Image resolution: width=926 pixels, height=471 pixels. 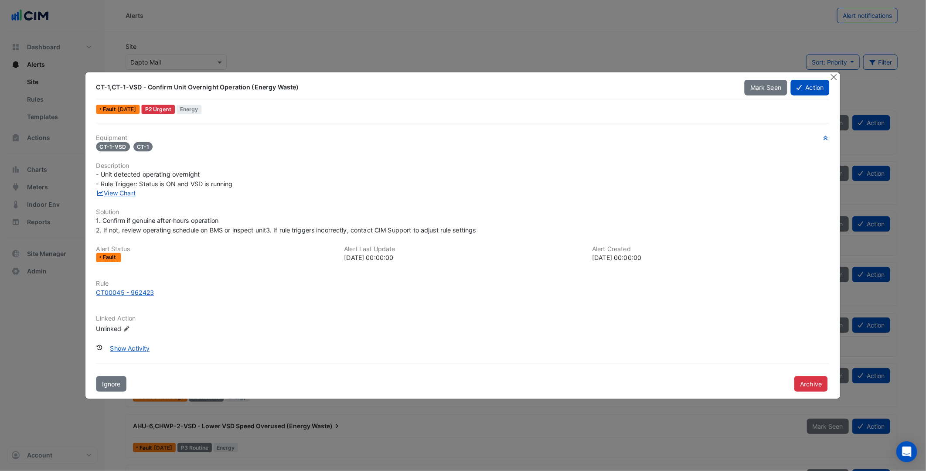 What do you see at coordinates (766, 87) in the screenshot?
I see `span: Mark Seen` at bounding box center [766, 87].